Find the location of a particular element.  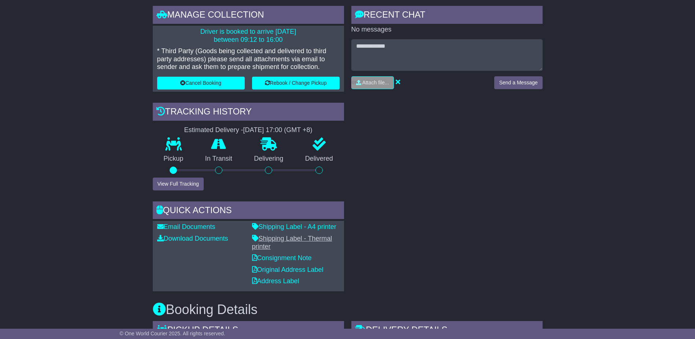

div: Quick Actions is located at coordinates (248, 211).